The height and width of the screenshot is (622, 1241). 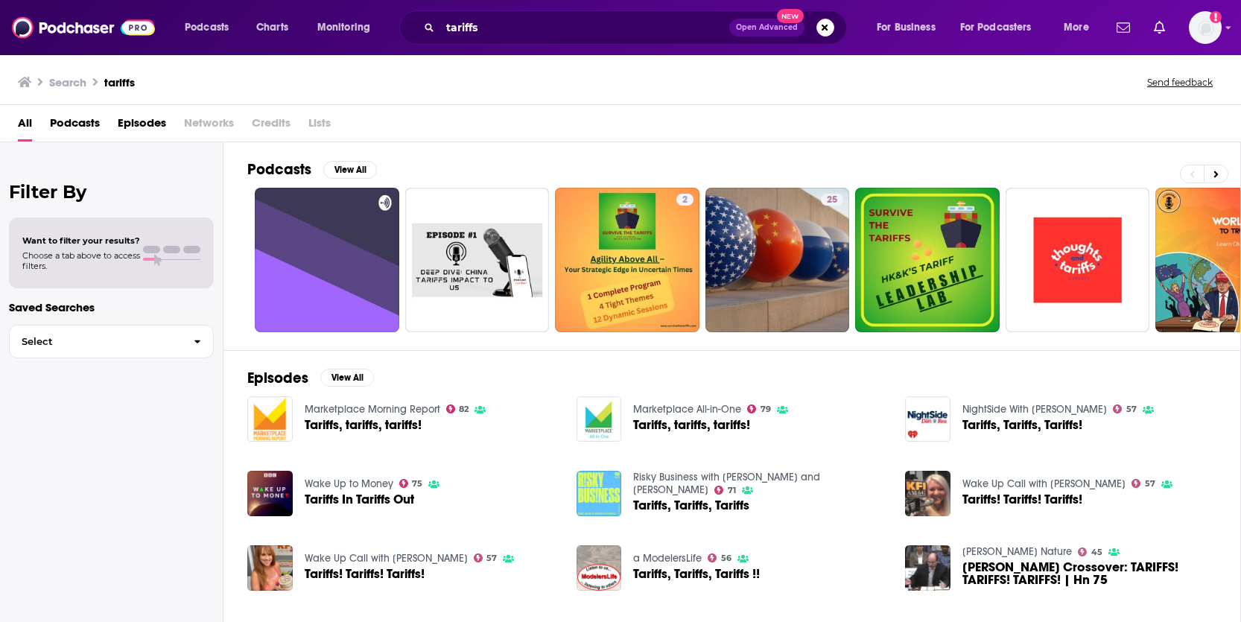 What do you see at coordinates (697, 574) in the screenshot?
I see `span: Tariffs, Tariffs, Tariffs !!` at bounding box center [697, 574].